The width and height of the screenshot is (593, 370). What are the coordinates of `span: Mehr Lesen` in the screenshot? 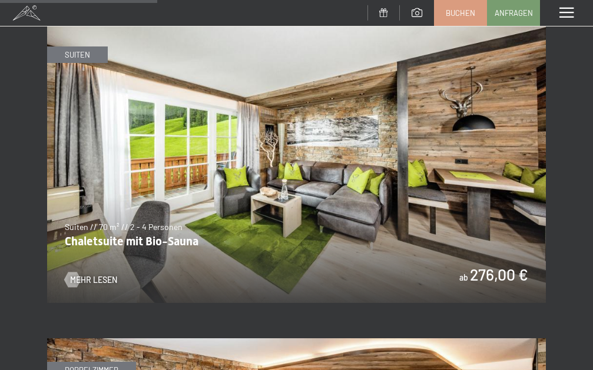 It's located at (94, 280).